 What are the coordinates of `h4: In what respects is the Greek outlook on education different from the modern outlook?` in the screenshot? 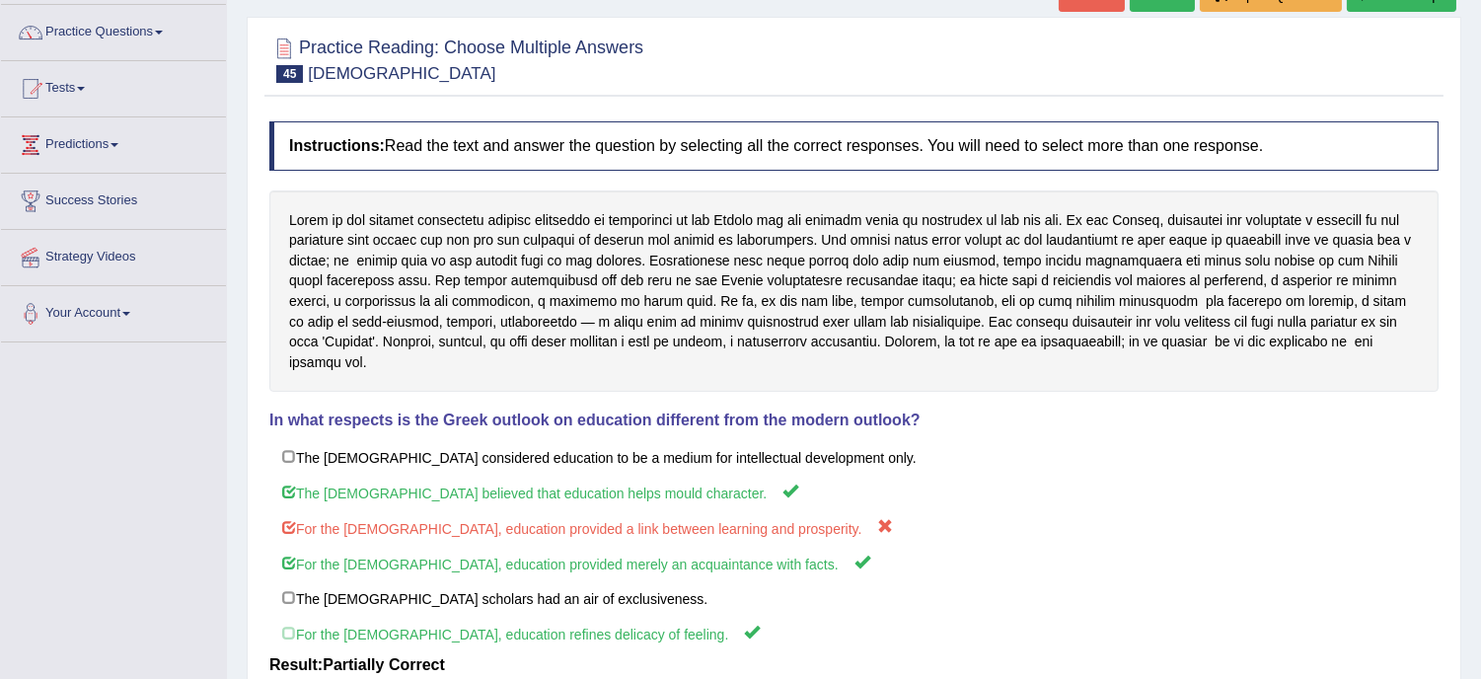 It's located at (853, 420).